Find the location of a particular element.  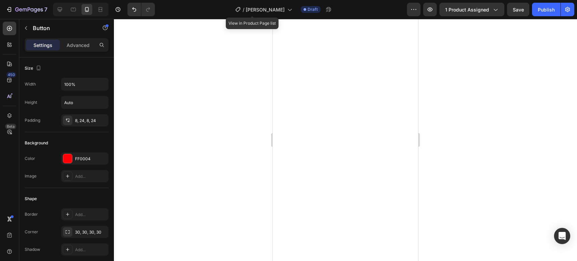

div: 30, 30, 30, 30 is located at coordinates (91, 232).